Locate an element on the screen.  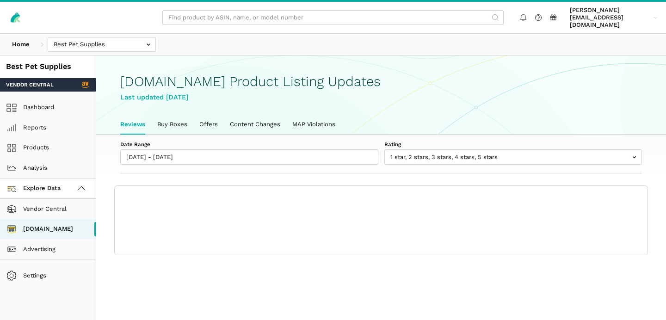
label: Date Range is located at coordinates (249, 144).